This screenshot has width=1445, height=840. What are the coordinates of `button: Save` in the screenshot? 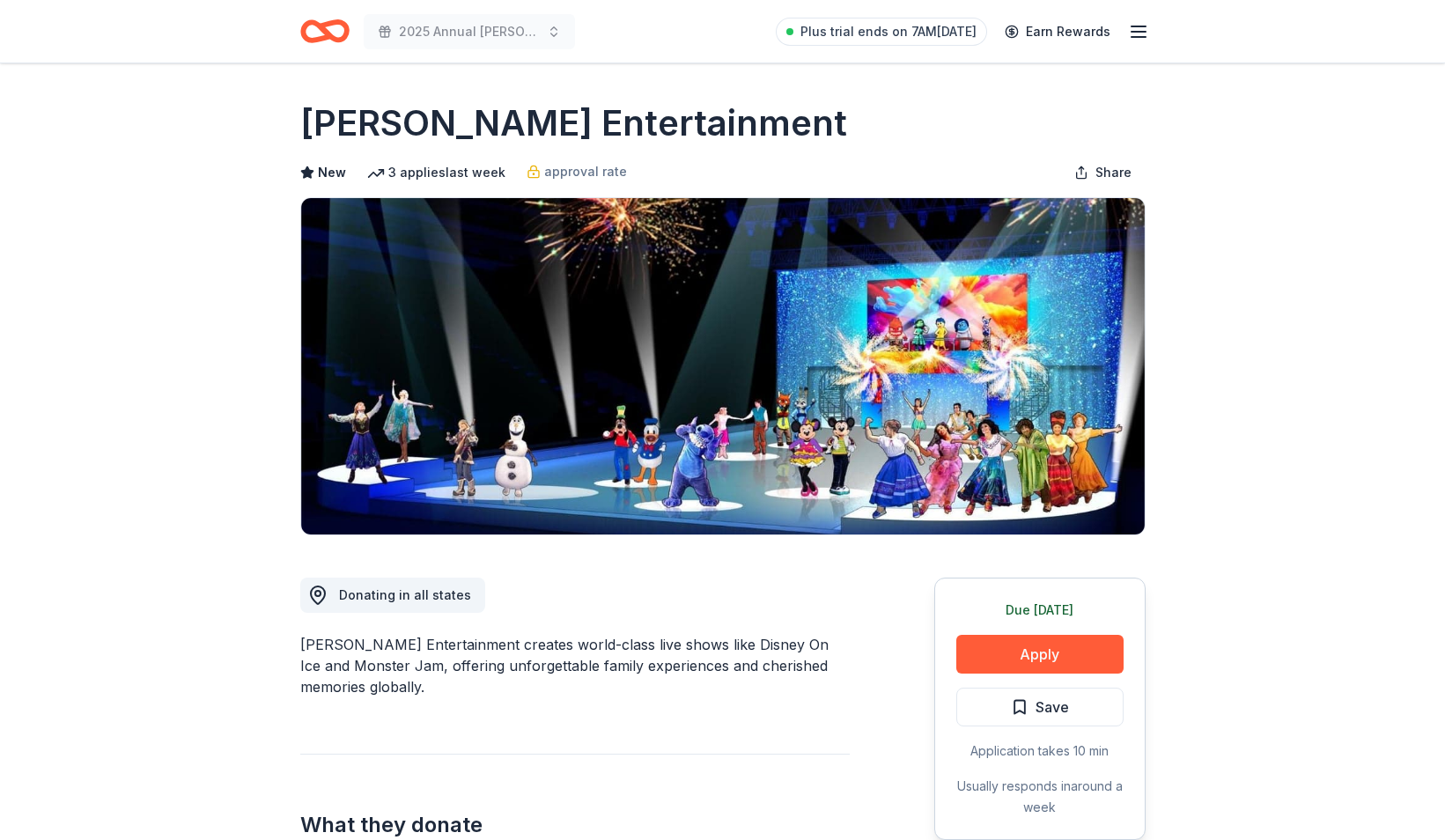 It's located at (1040, 707).